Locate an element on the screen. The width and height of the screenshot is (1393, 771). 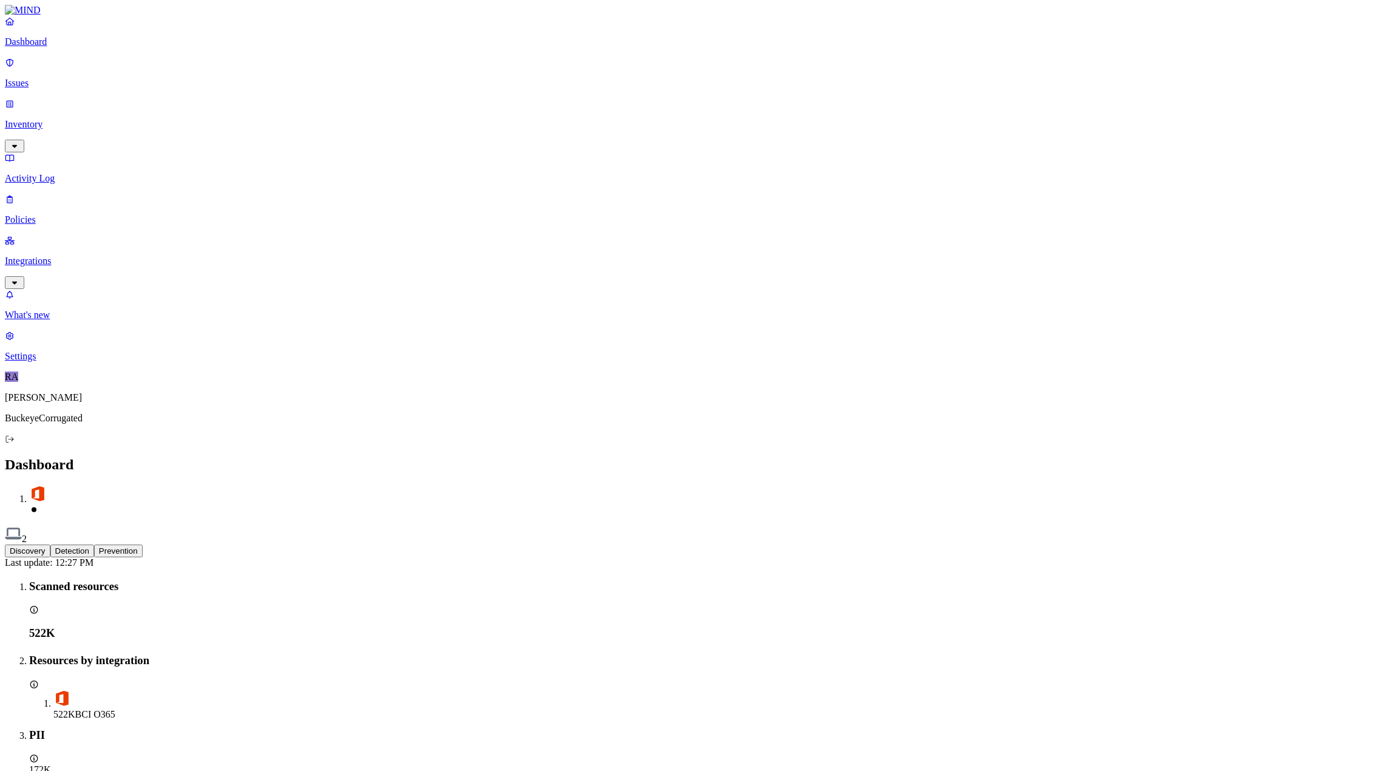
p: BuckeyeCorrugated is located at coordinates (696, 418).